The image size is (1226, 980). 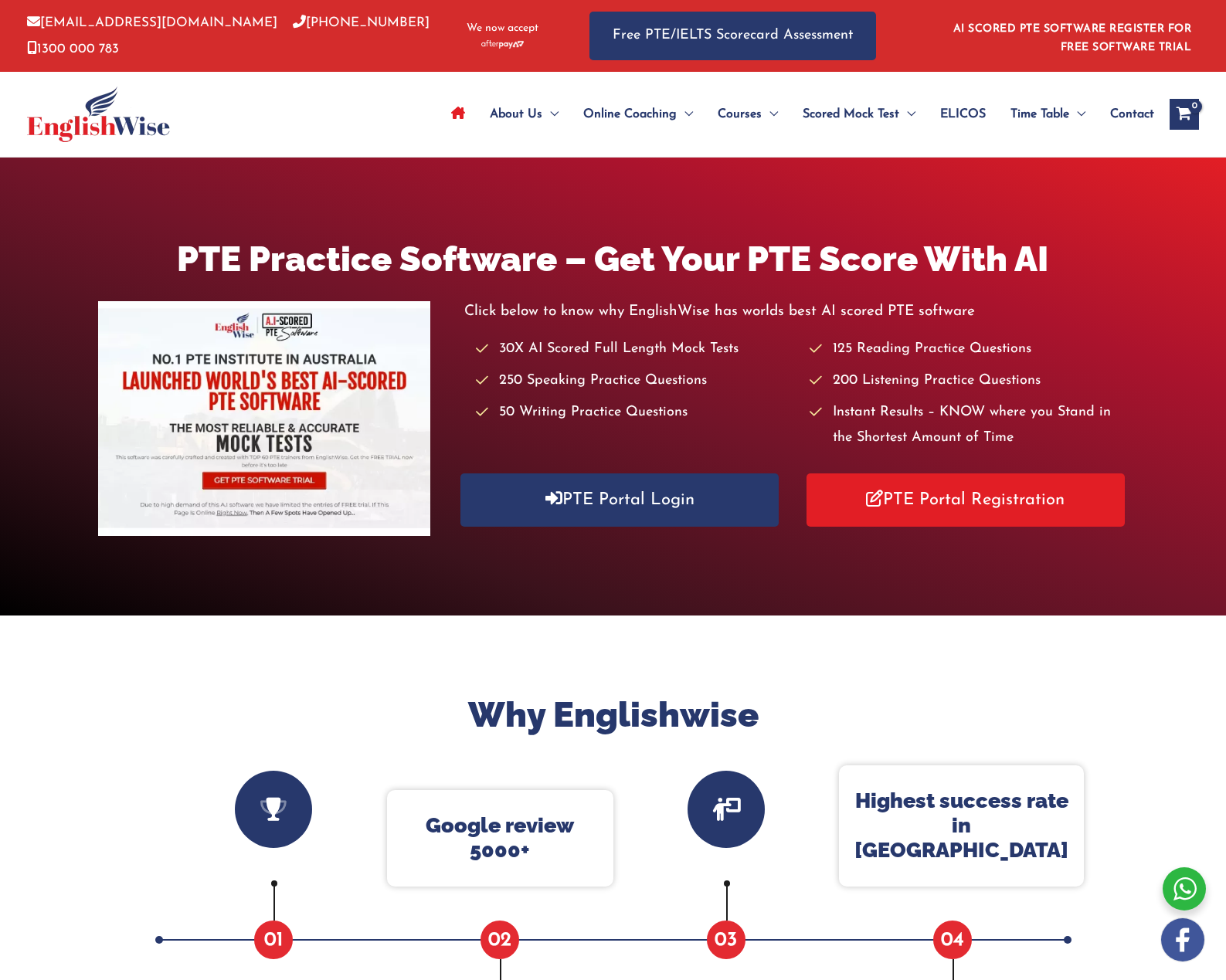 What do you see at coordinates (963, 114) in the screenshot?
I see `span: ELICOS` at bounding box center [963, 114].